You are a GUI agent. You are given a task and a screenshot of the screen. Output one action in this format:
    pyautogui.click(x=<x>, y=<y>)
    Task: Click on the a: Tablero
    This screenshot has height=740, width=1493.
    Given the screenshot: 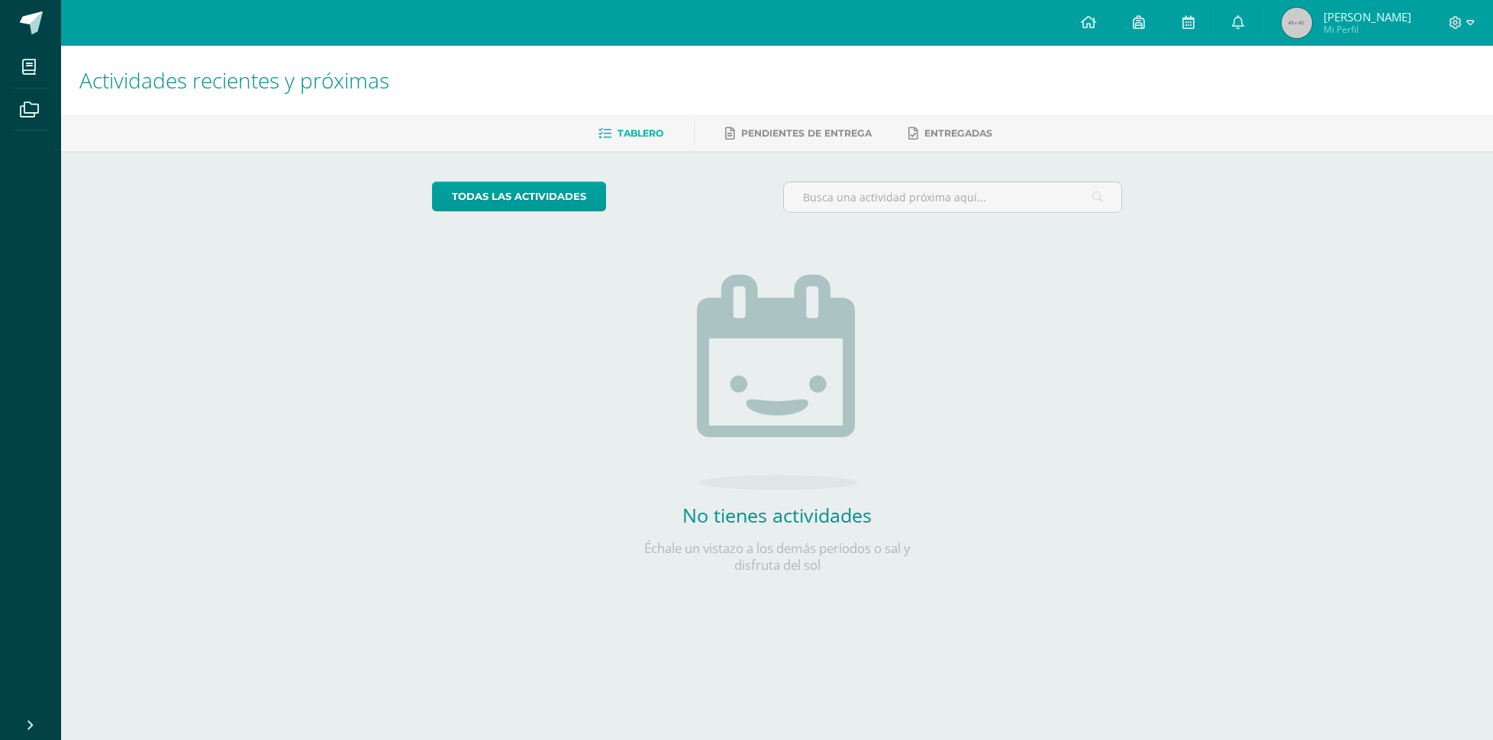 What is the action you would take?
    pyautogui.click(x=630, y=134)
    